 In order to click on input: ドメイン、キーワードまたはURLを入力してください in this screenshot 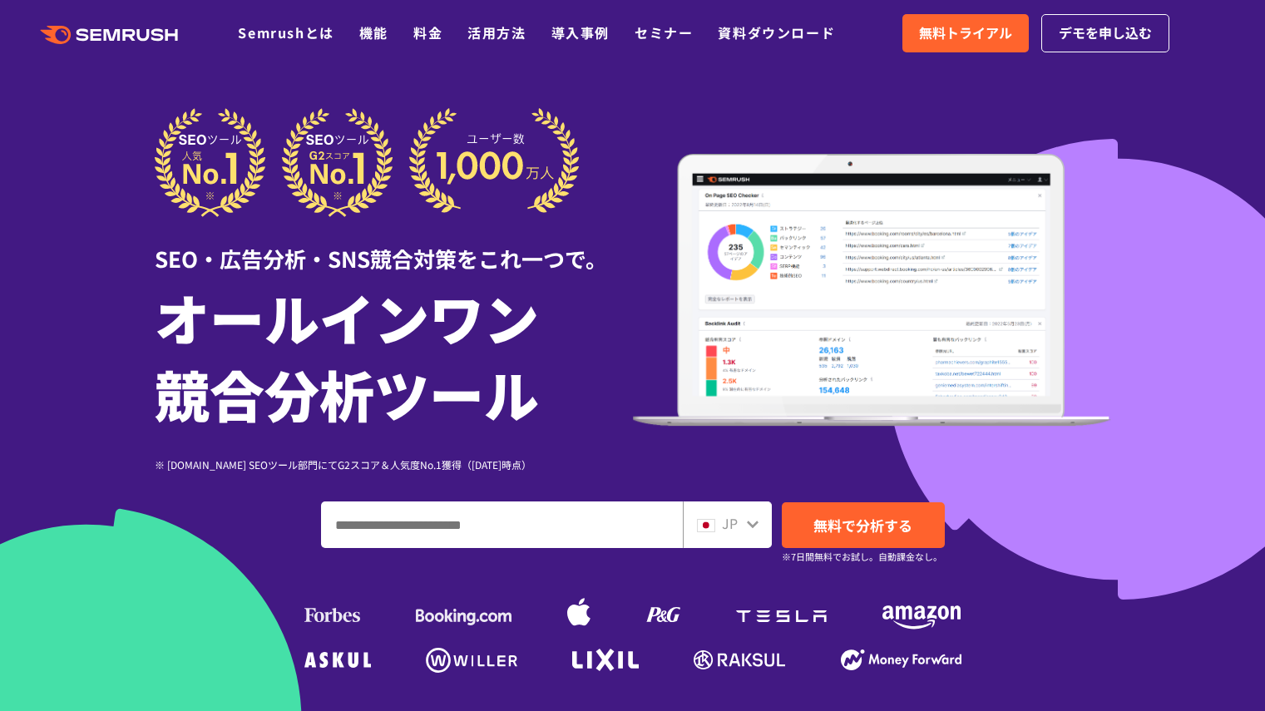, I will do `click(501, 525)`.